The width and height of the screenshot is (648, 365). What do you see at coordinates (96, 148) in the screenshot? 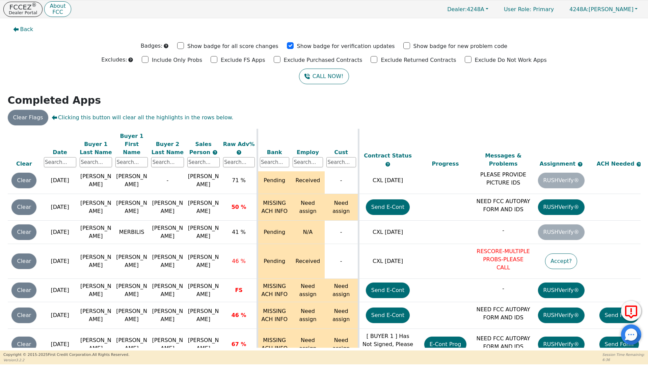
I see `div: Buyer 1 Last Name` at bounding box center [96, 148].